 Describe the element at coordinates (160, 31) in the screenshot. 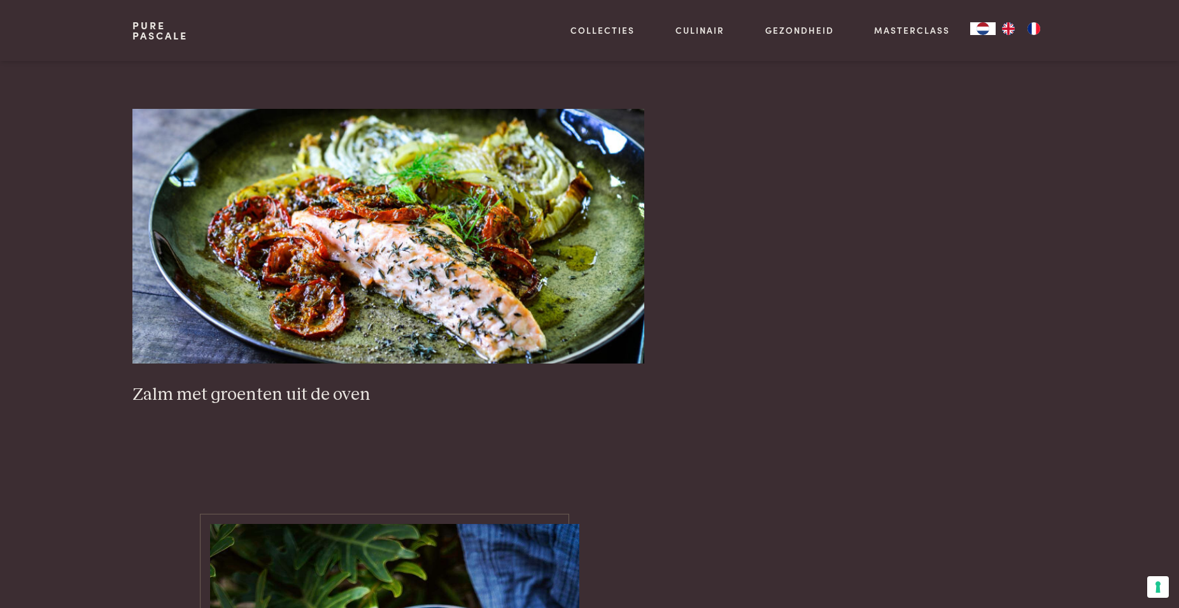

I see `a: PurePascale` at that location.